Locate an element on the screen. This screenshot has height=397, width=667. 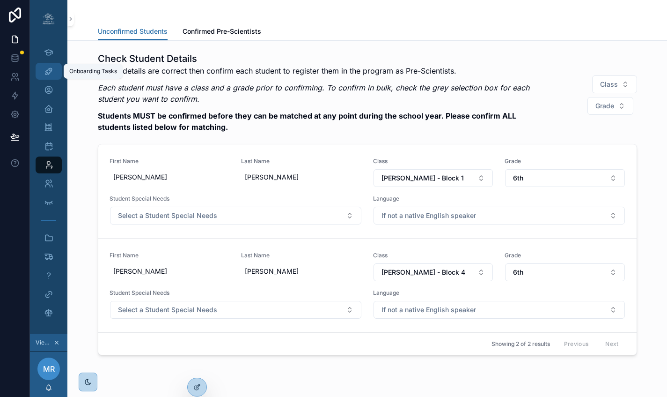
img: App logo is located at coordinates (49, 19).